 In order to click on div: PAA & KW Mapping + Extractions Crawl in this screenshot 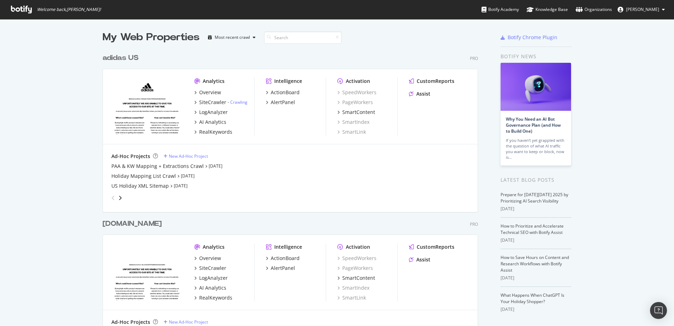, I will do `click(158, 166)`.